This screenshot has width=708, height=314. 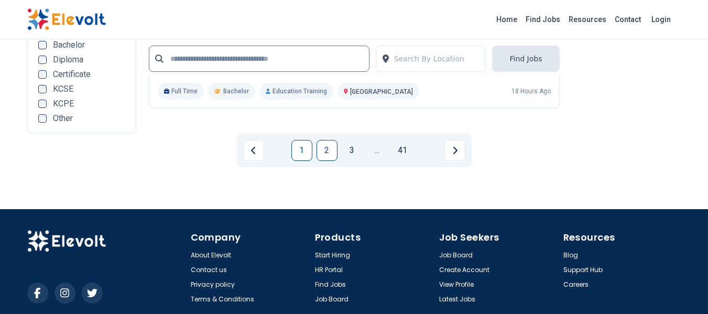 I want to click on input: Other, so click(x=42, y=118).